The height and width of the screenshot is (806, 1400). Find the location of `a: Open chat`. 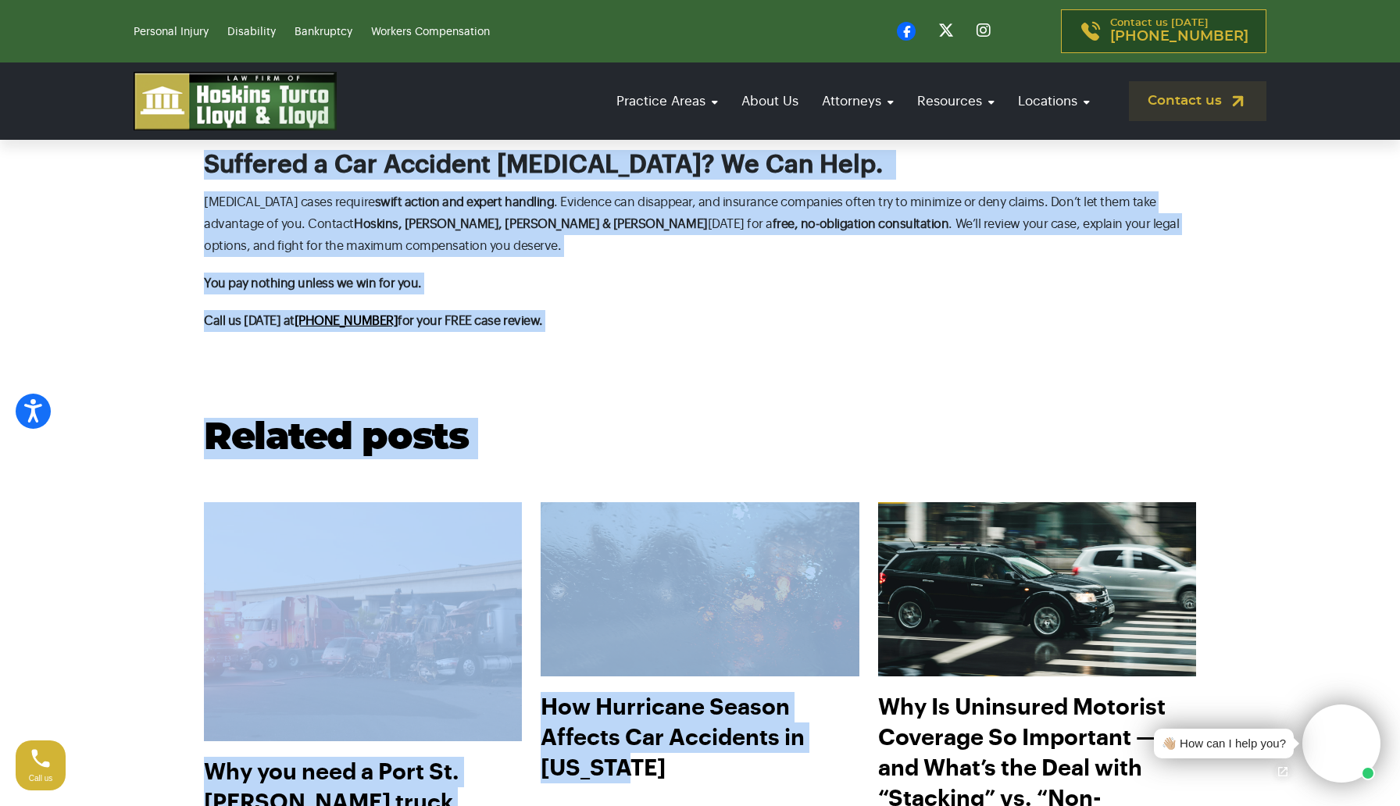

a: Open chat is located at coordinates (1283, 772).